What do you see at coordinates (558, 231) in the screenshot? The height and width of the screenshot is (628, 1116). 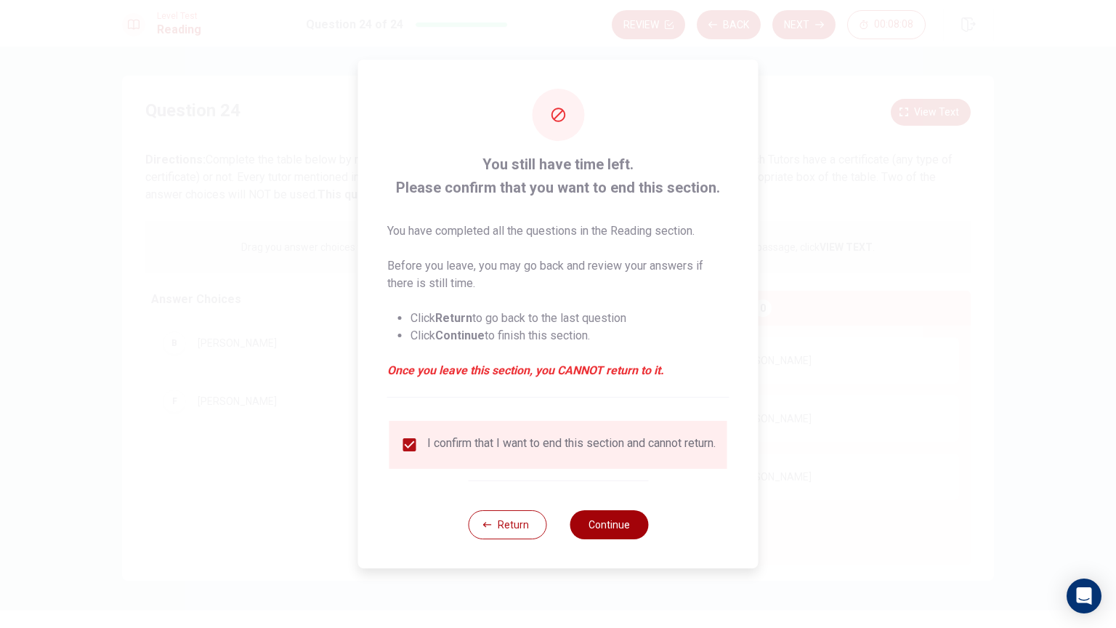 I see `p: You have completed all the questions in the Reading section.` at bounding box center [558, 231].